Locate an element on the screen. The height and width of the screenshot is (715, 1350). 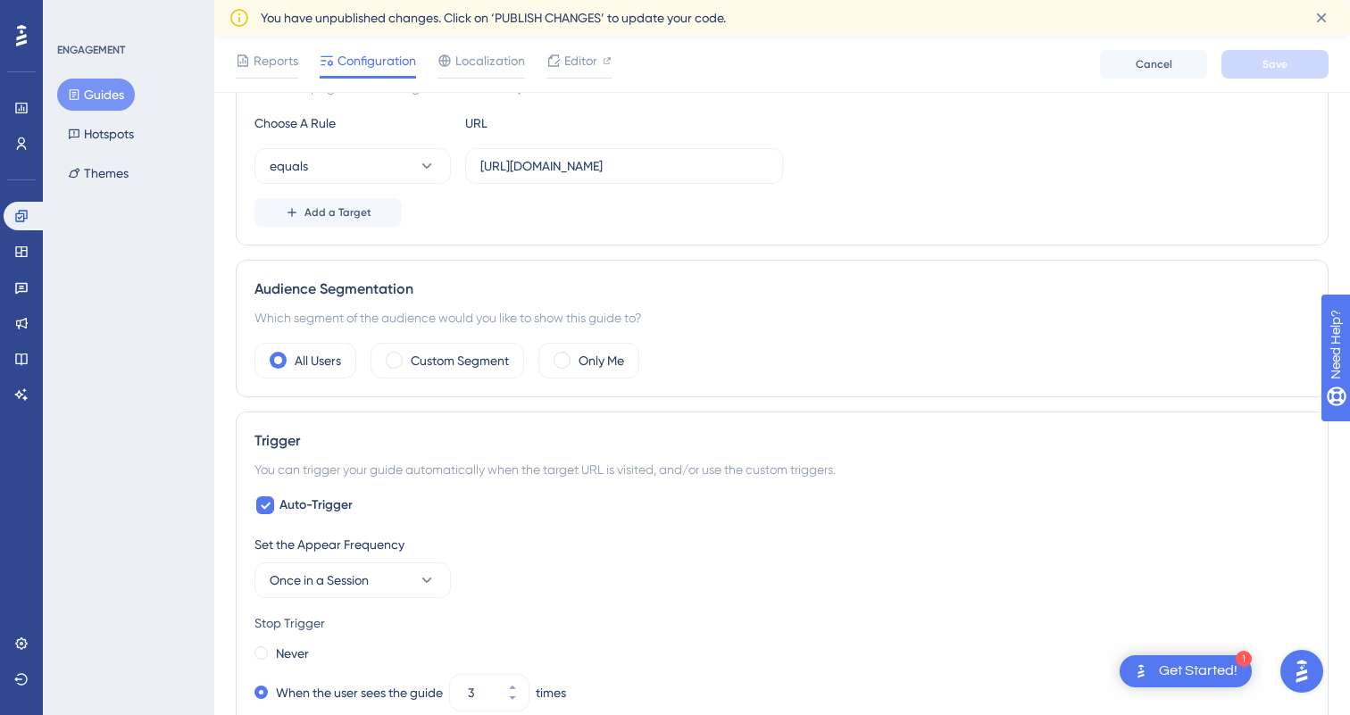
label: Only Me is located at coordinates (601, 361).